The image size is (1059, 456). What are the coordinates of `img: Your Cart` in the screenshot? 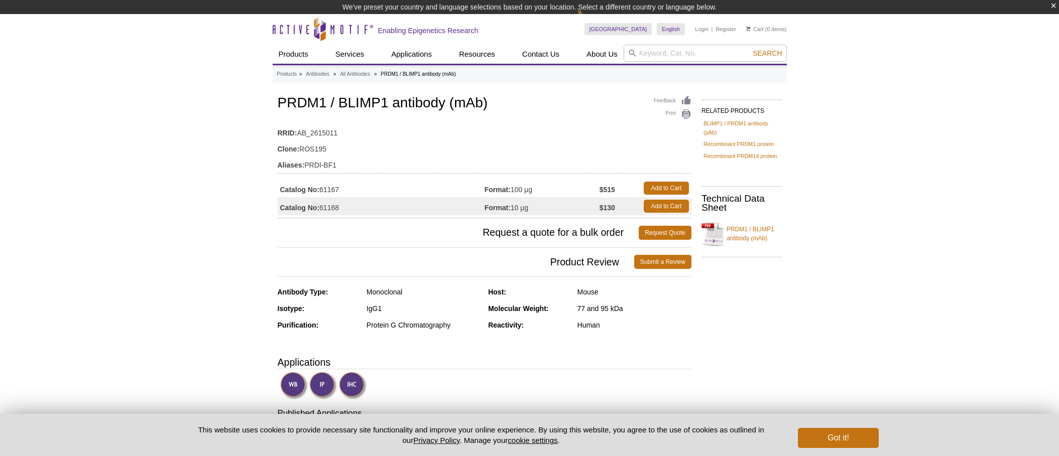 It's located at (748, 29).